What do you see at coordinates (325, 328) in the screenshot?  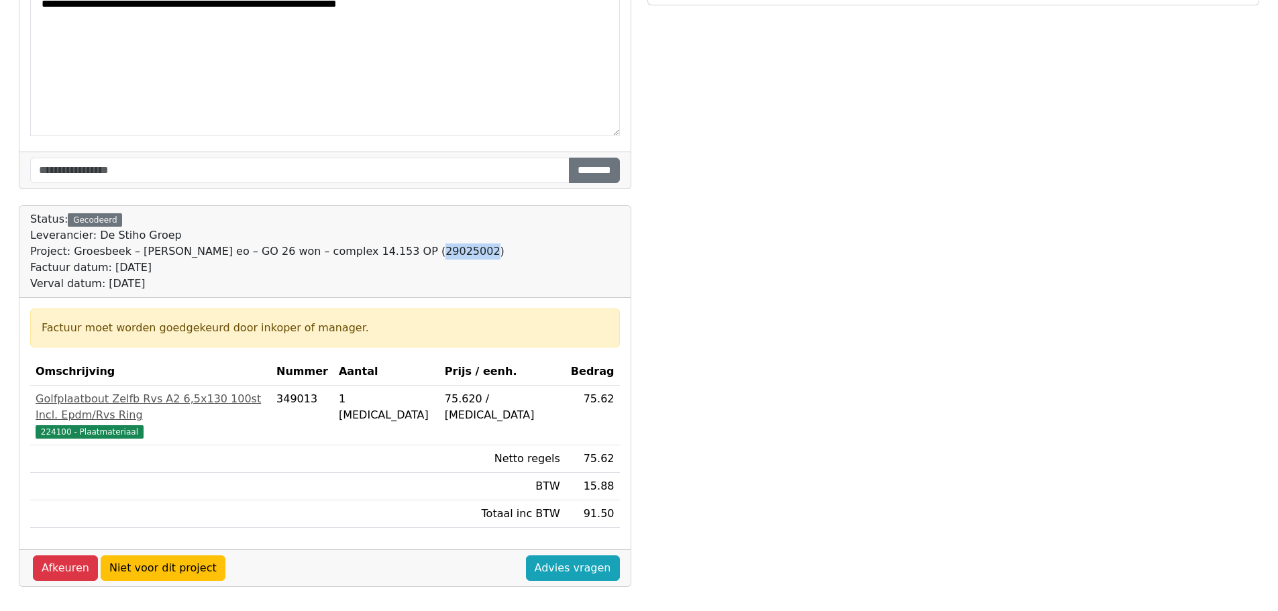 I see `div: Factuur moet worden goedgekeurd door inkoper of manager.` at bounding box center [325, 328].